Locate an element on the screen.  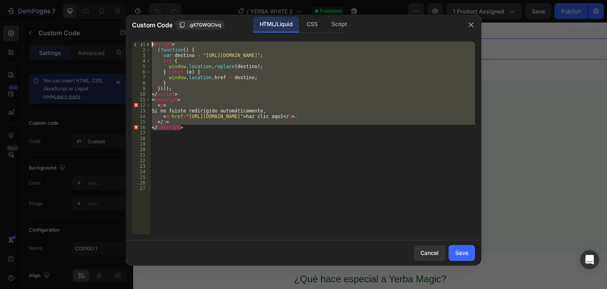
button: Cancel is located at coordinates (430, 253).